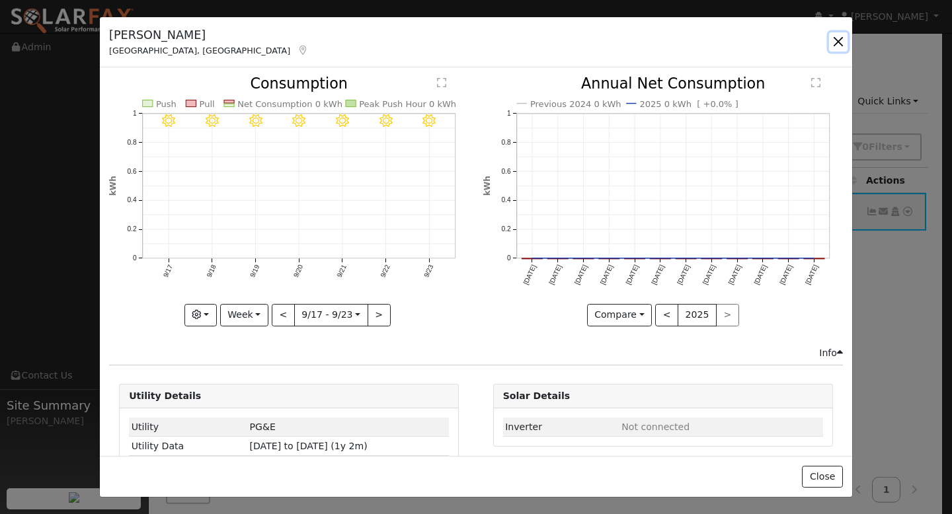  Describe the element at coordinates (697, 315) in the screenshot. I see `button: 2025` at that location.